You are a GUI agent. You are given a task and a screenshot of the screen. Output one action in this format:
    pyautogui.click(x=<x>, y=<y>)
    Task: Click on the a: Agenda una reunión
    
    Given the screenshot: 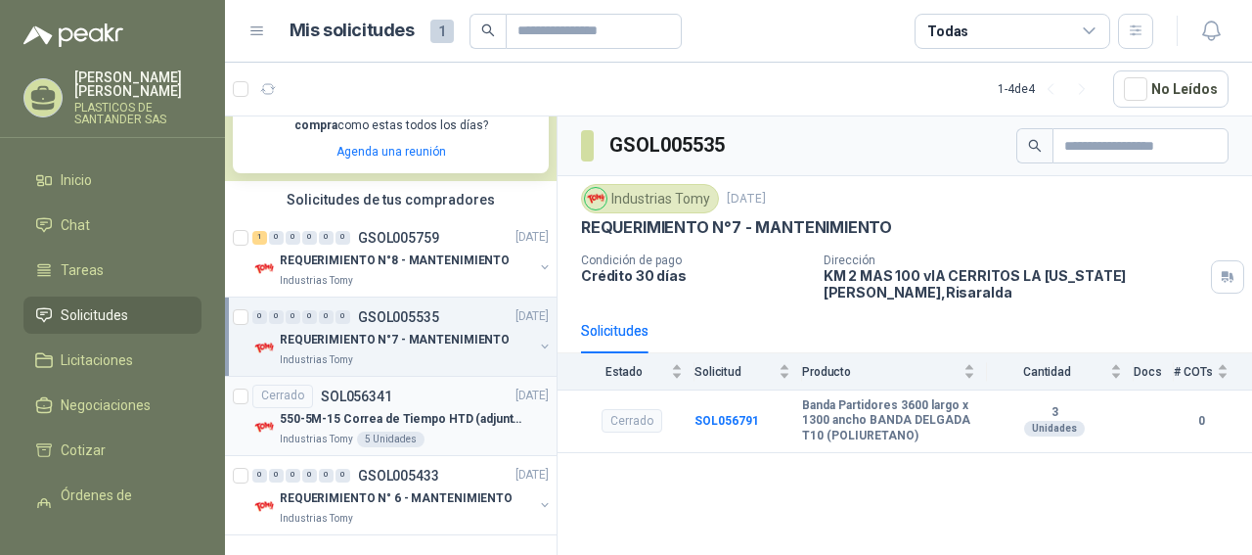 What is the action you would take?
    pyautogui.click(x=391, y=152)
    